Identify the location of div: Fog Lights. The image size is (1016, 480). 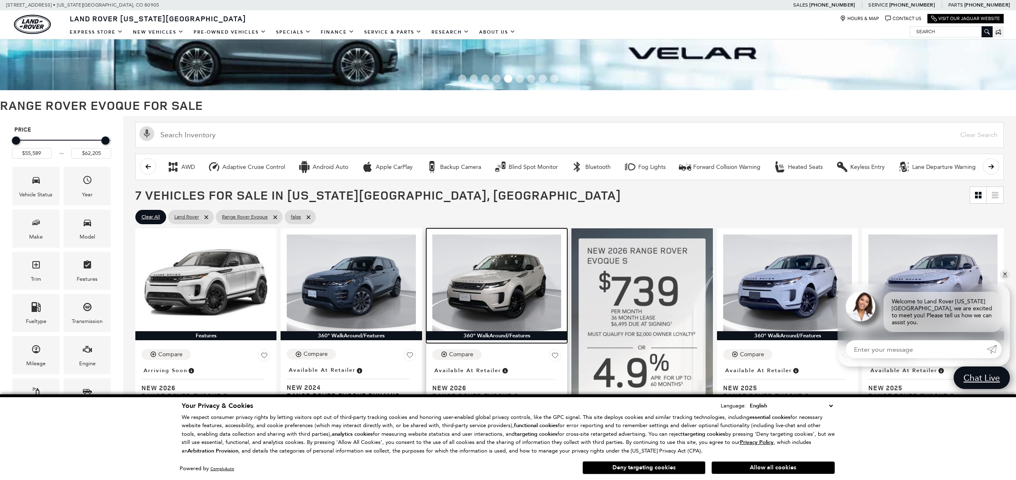
(652, 167).